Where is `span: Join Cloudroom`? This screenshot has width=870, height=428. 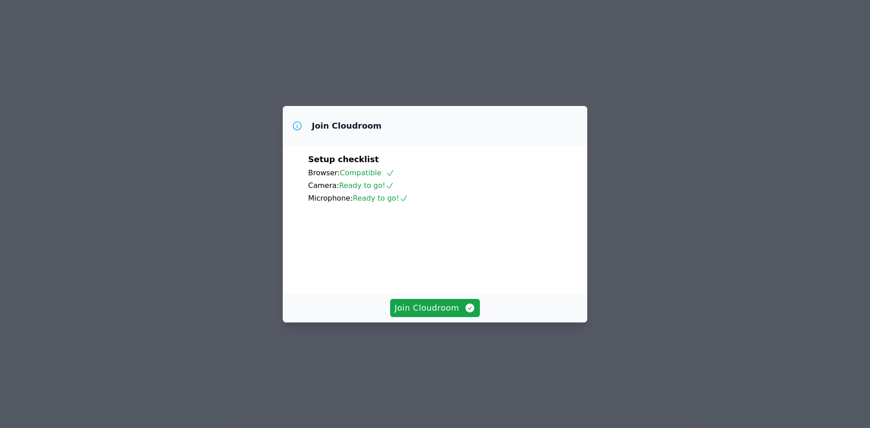
span: Join Cloudroom is located at coordinates (435, 308).